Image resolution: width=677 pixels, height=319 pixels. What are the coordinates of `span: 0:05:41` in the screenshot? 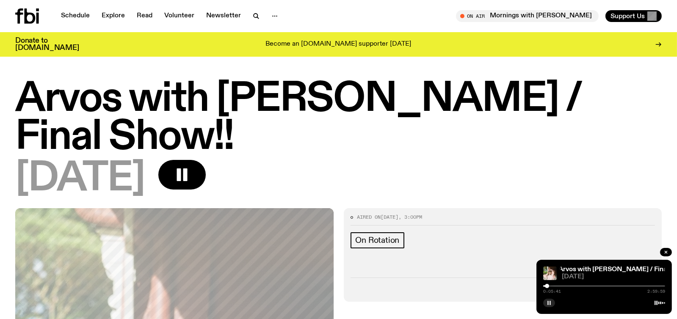 It's located at (552, 292).